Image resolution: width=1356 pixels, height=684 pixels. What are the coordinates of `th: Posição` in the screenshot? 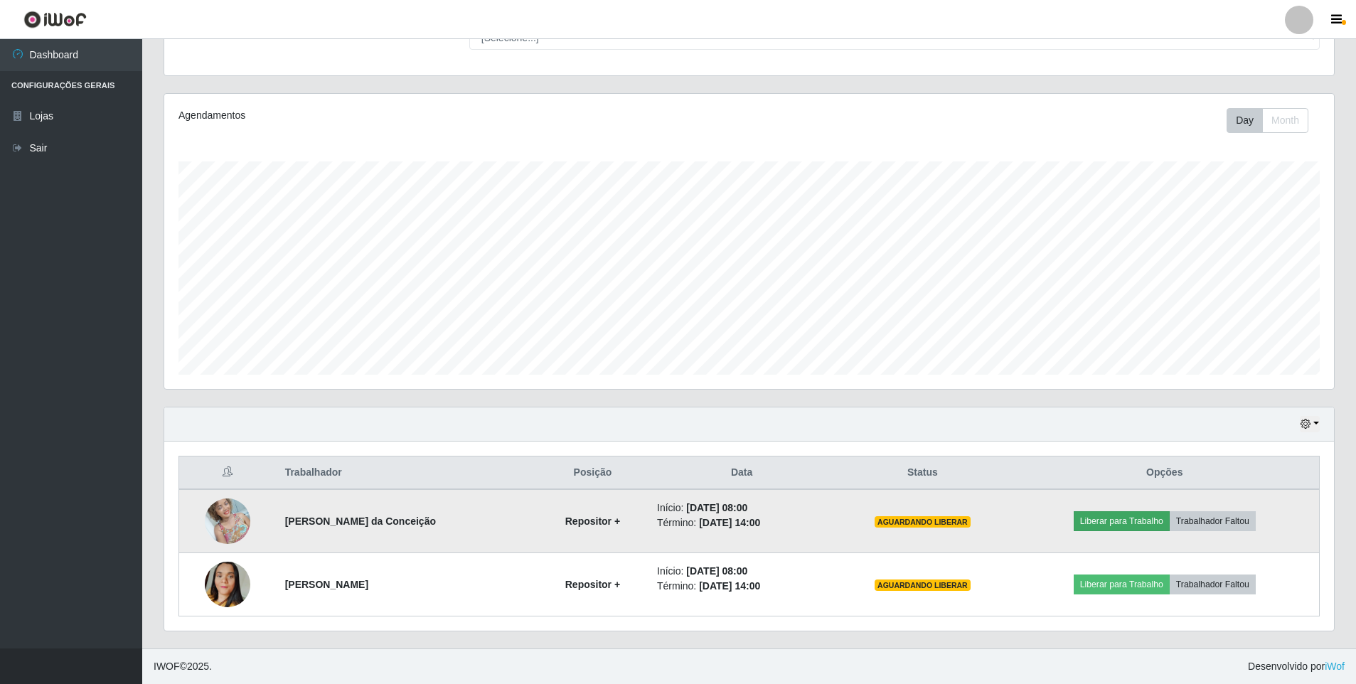 It's located at (592, 473).